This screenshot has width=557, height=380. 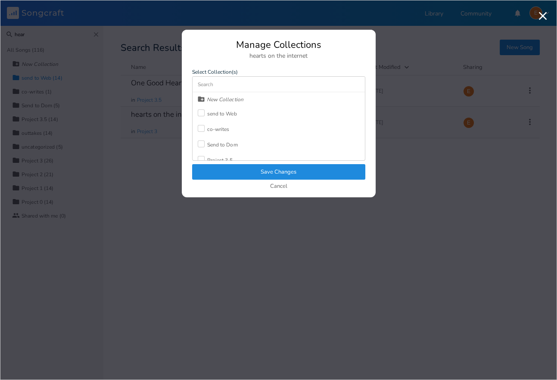 What do you see at coordinates (279, 56) in the screenshot?
I see `div: hearts on the internet` at bounding box center [279, 56].